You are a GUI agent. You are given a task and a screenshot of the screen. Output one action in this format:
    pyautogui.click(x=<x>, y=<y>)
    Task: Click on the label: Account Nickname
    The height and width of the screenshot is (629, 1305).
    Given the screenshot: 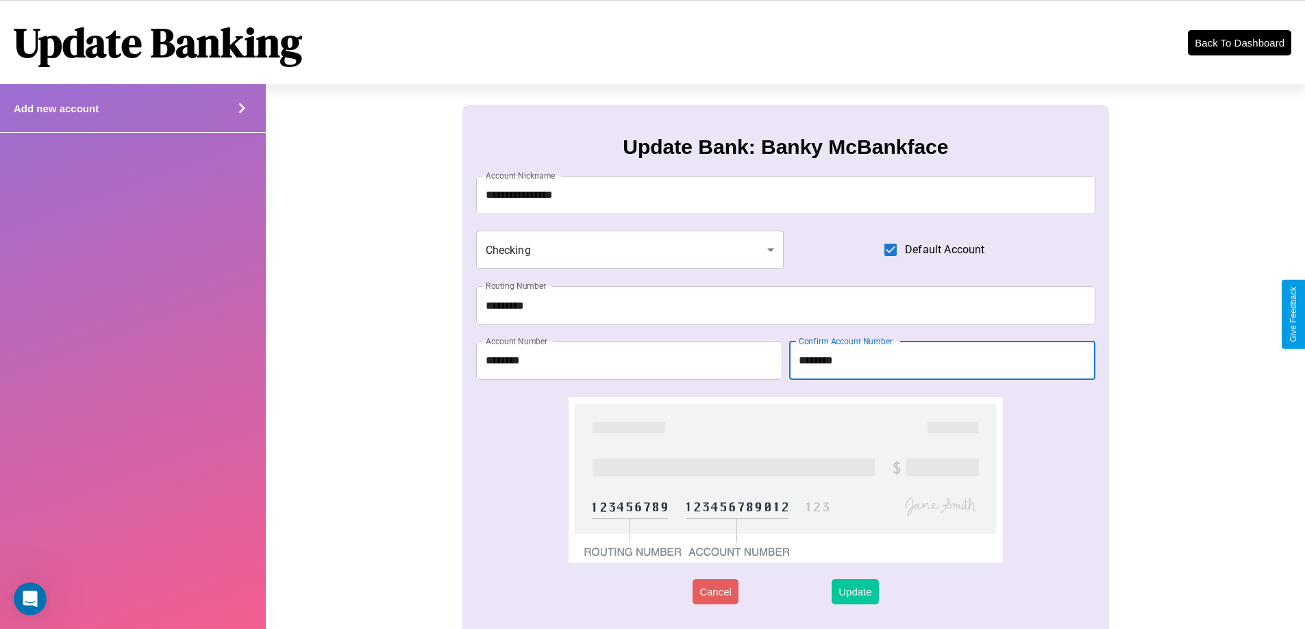 What is the action you would take?
    pyautogui.click(x=521, y=175)
    